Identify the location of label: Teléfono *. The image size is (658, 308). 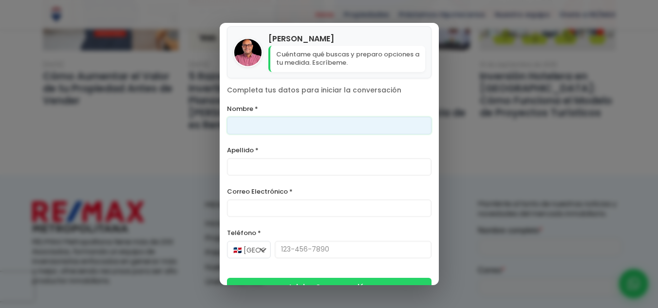
(329, 233).